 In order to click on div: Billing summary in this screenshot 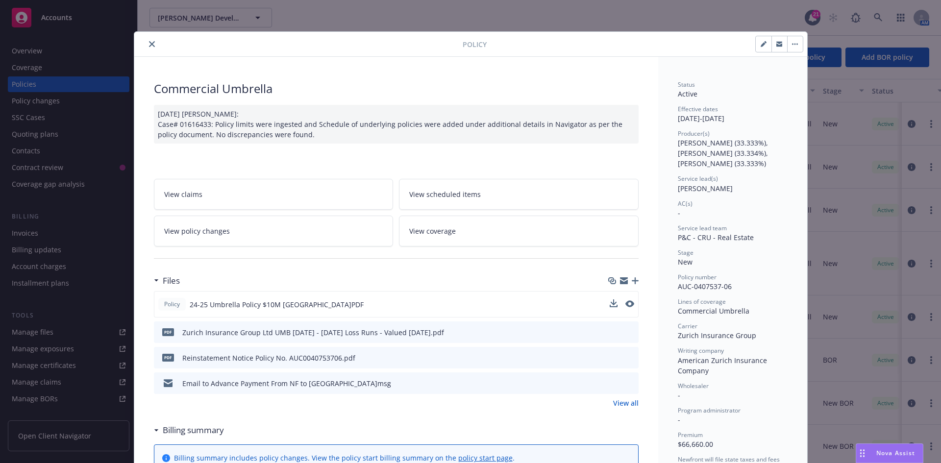, I will do `click(189, 431)`.